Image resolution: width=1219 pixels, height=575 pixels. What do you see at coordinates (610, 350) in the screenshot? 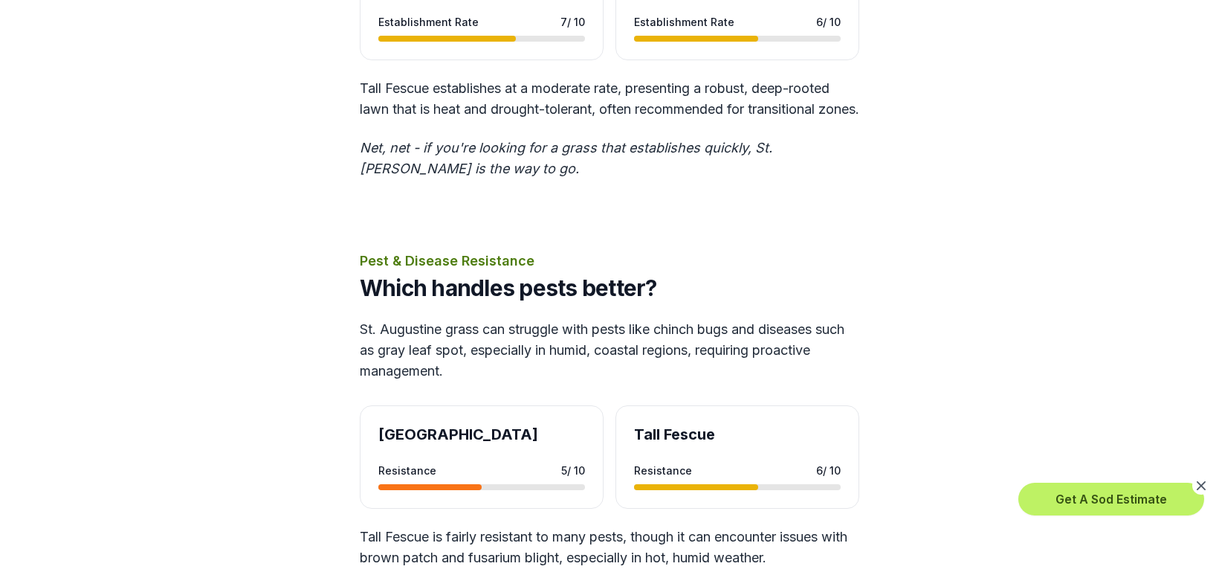
I see `p: St. Augustine grass can struggle with pests like chinch bugs and diseases such as gray leaf spot,...` at bounding box center [610, 350].